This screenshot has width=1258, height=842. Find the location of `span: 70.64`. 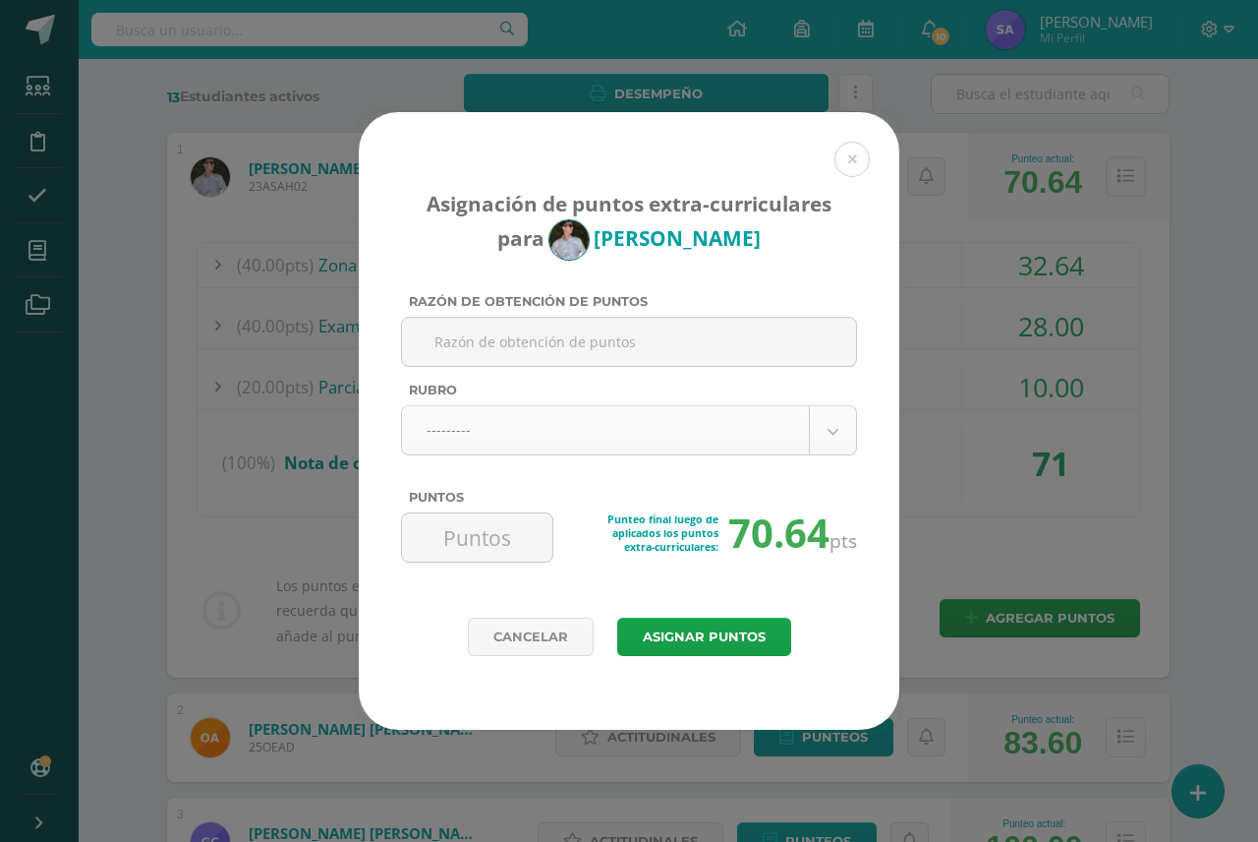

span: 70.64 is located at coordinates (779, 533).